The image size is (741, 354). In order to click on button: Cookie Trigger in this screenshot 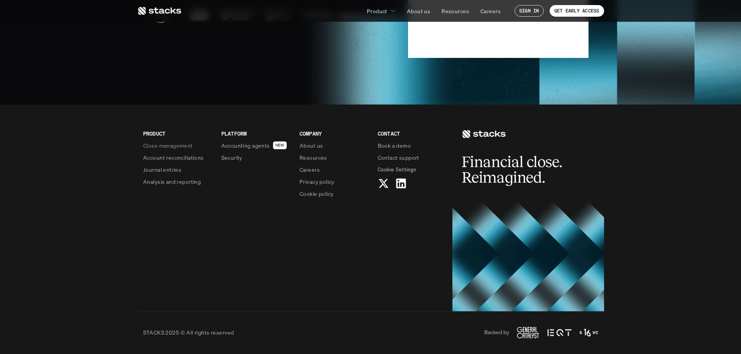, I will do `click(397, 170)`.